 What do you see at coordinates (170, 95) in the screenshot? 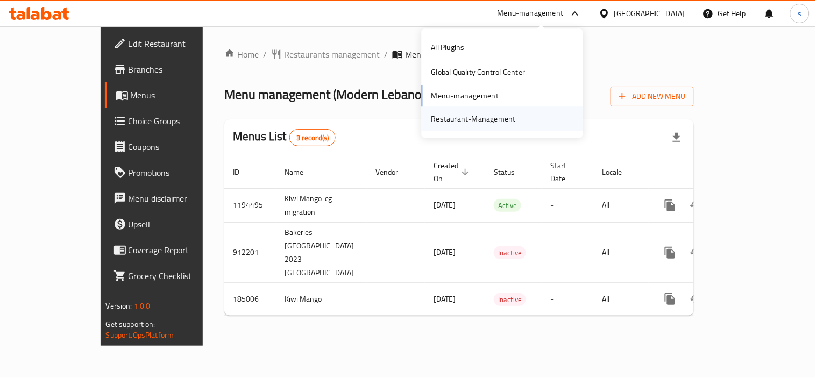
I see `a: Menus` at bounding box center [170, 95].